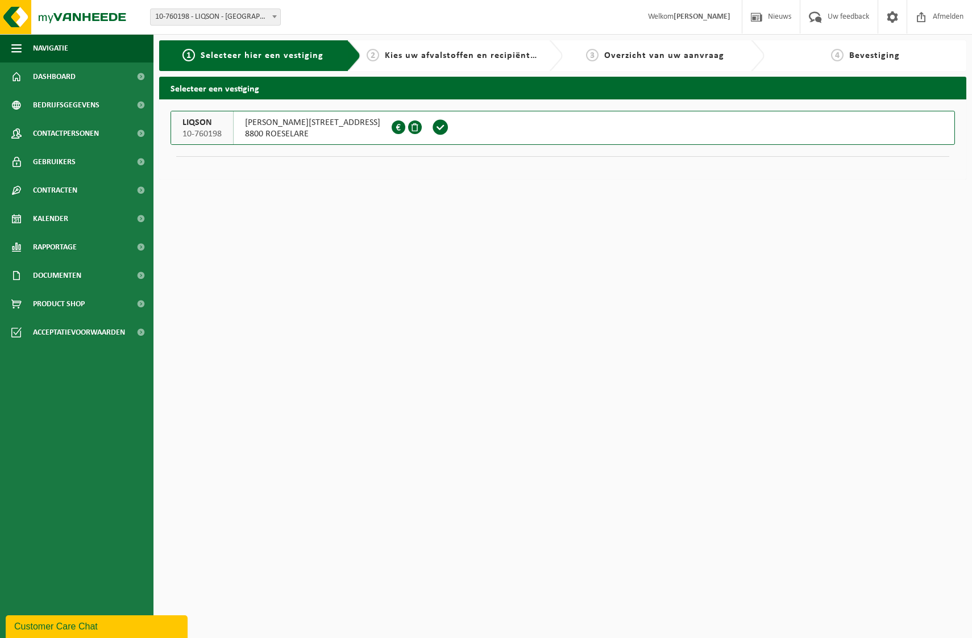 Image resolution: width=972 pixels, height=638 pixels. What do you see at coordinates (202, 134) in the screenshot?
I see `span: 10-760198` at bounding box center [202, 134].